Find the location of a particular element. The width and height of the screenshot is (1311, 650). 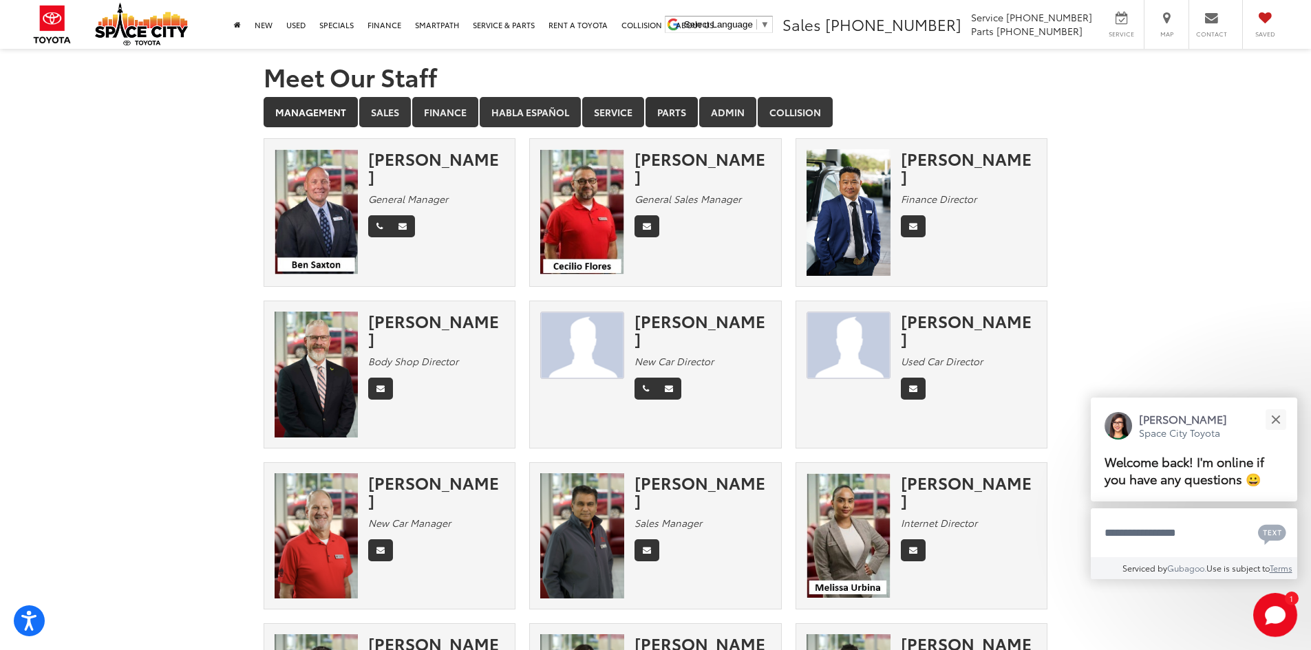

img: JAMES TAYLOR is located at coordinates (582, 345).